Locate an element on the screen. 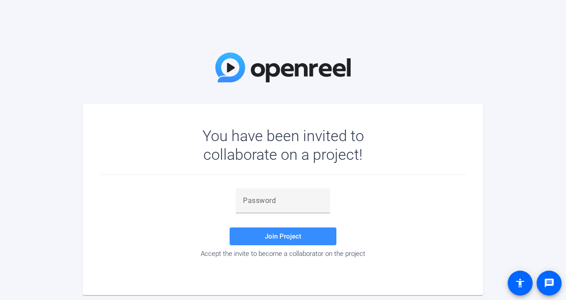 Image resolution: width=566 pixels, height=300 pixels. mat-icon: accessibility is located at coordinates (520, 283).